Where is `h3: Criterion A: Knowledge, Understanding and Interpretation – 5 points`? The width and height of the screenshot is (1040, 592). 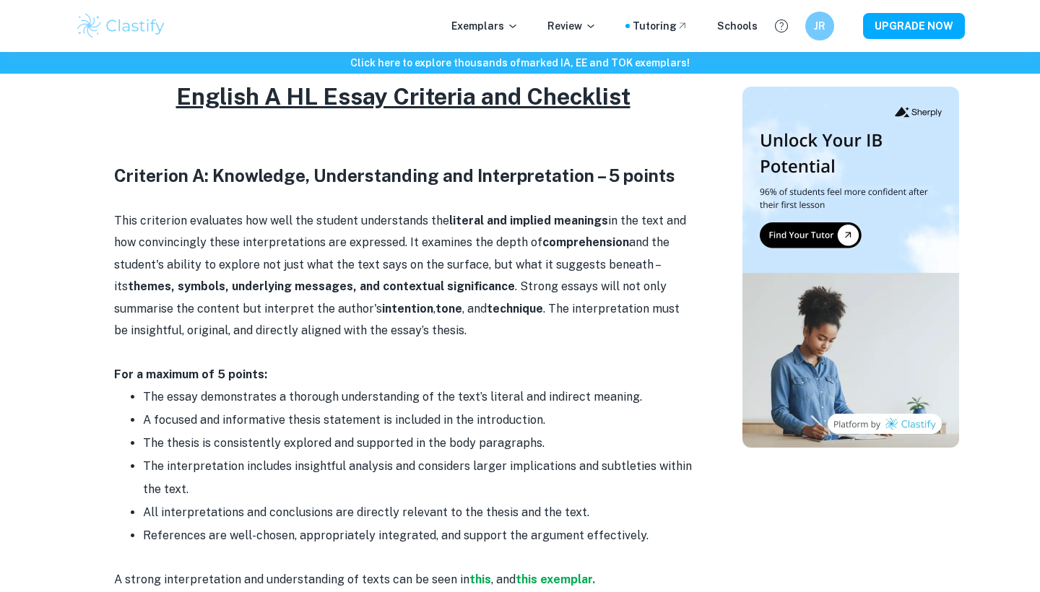
h3: Criterion A: Knowledge, Understanding and Interpretation – 5 points is located at coordinates (403, 175).